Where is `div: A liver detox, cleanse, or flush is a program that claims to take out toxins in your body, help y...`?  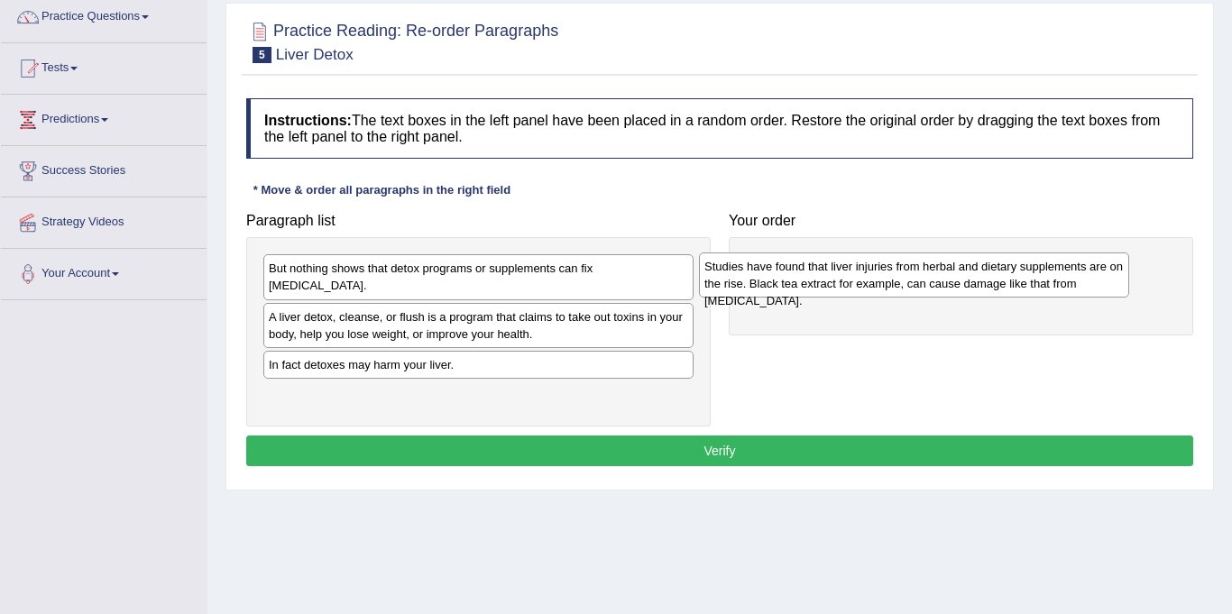
div: A liver detox, cleanse, or flush is a program that claims to take out toxins in your body, help y... is located at coordinates (478, 326).